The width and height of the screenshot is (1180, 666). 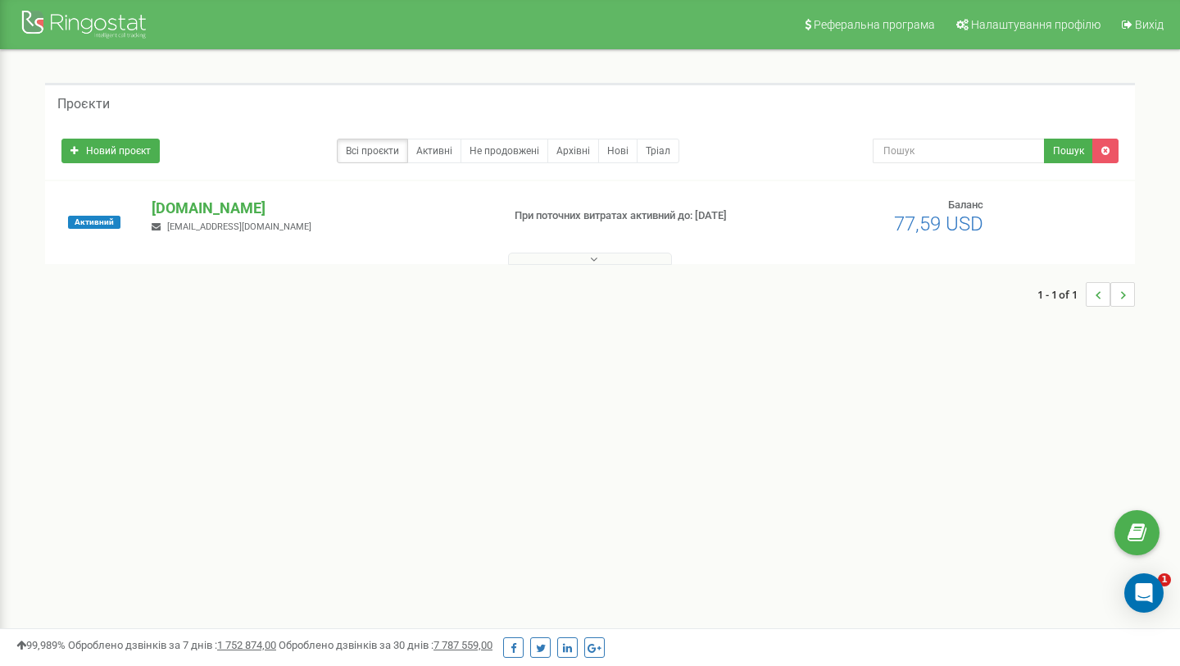 What do you see at coordinates (966, 204) in the screenshot?
I see `span: Баланс` at bounding box center [966, 204].